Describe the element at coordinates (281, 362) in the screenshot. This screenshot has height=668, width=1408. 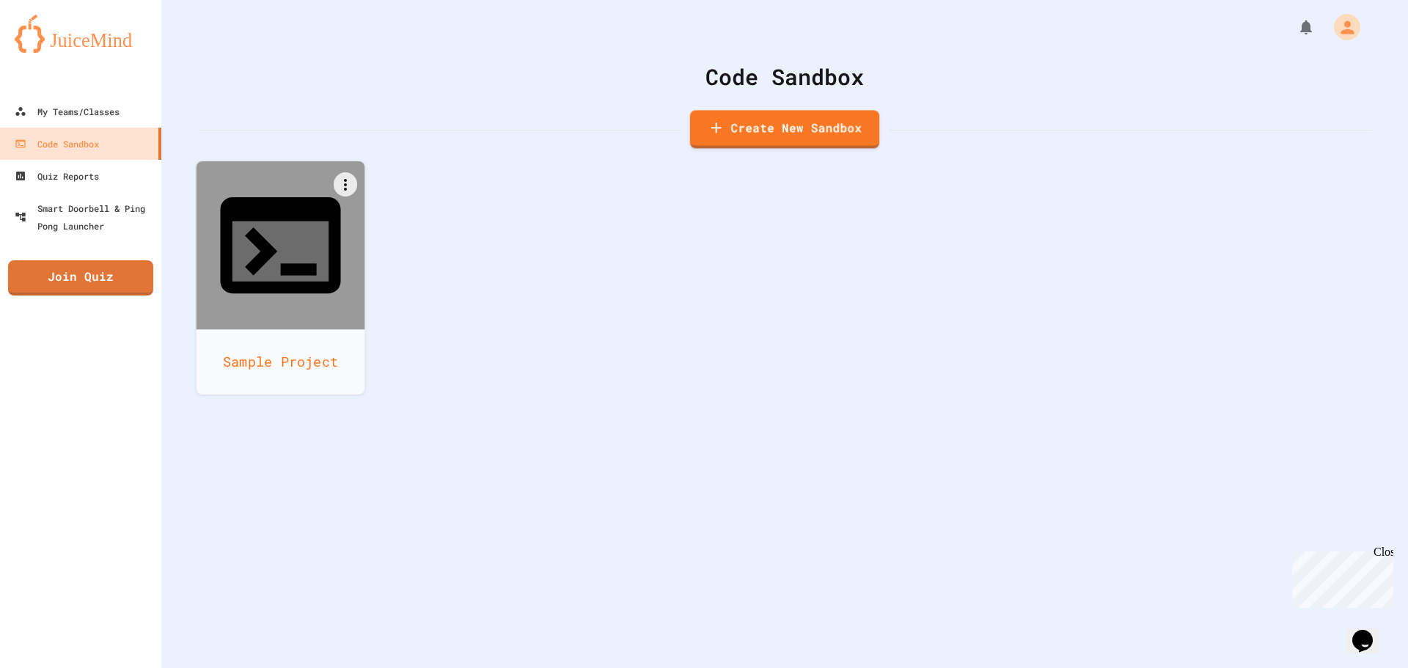
I see `div: Sample Project` at that location.